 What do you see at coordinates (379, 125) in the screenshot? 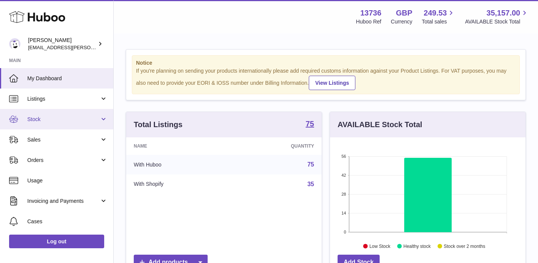
I see `h3: AVAILABLE Stock Total` at bounding box center [379, 125].